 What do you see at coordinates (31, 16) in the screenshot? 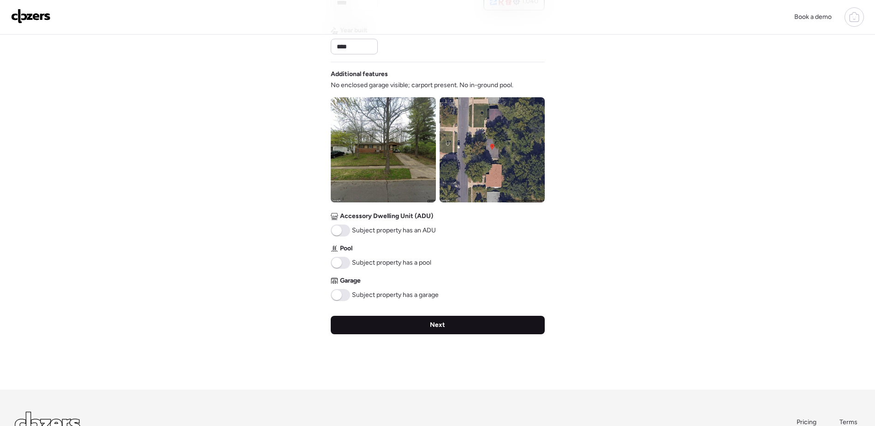
I see `img: Logo` at bounding box center [31, 16].